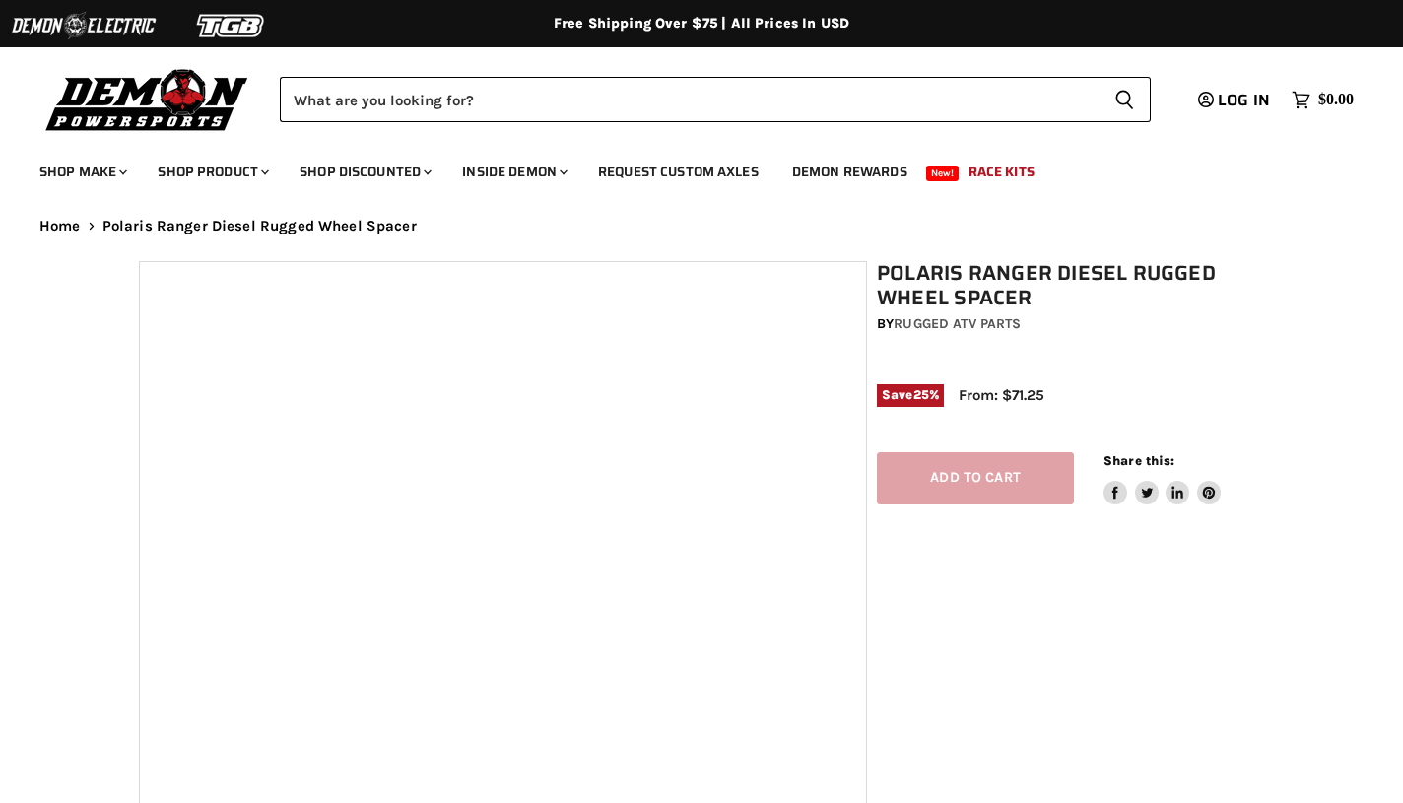 This screenshot has width=1403, height=803. I want to click on a: Demon Rewards, so click(849, 171).